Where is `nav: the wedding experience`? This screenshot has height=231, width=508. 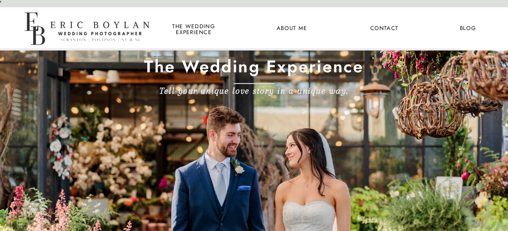 nav: the wedding experience is located at coordinates (193, 29).